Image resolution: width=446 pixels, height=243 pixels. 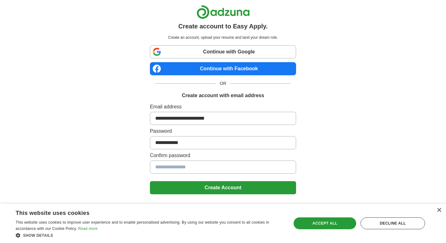 What do you see at coordinates (223, 84) in the screenshot?
I see `span: OR` at bounding box center [223, 84].